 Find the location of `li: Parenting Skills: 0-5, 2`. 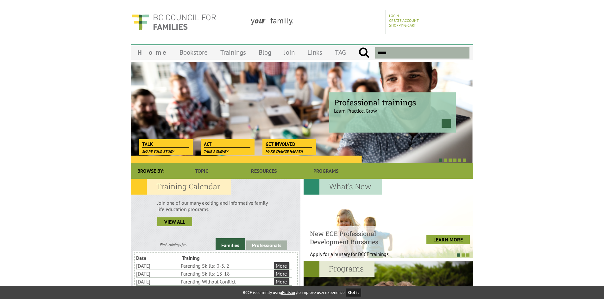

li: Parenting Skills: 0-5, 2 is located at coordinates (227, 266).